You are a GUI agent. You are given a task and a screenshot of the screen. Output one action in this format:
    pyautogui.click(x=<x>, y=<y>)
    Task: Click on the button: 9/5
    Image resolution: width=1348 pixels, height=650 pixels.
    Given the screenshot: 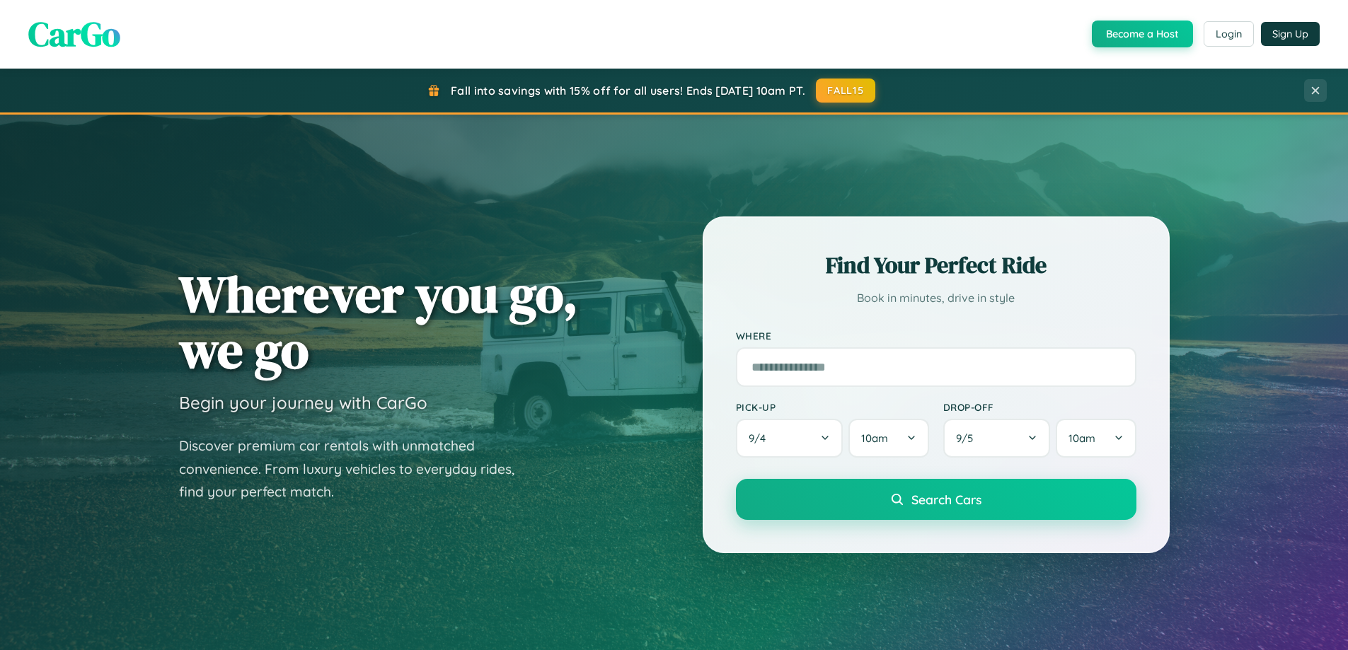 What is the action you would take?
    pyautogui.click(x=997, y=438)
    